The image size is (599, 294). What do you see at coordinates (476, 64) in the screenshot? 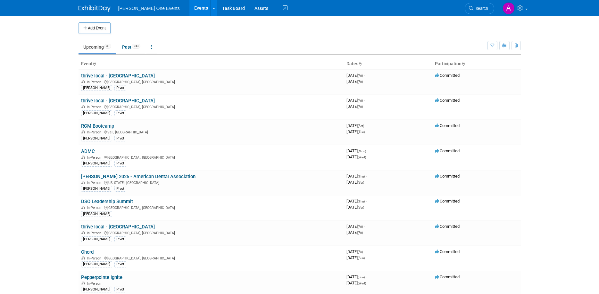
I see `th: Participation` at bounding box center [476, 64].